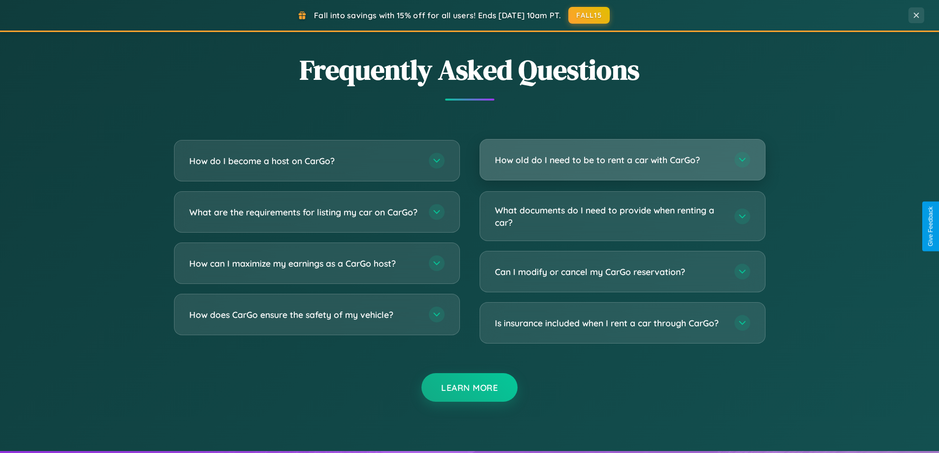  I want to click on button: FALL15, so click(589, 15).